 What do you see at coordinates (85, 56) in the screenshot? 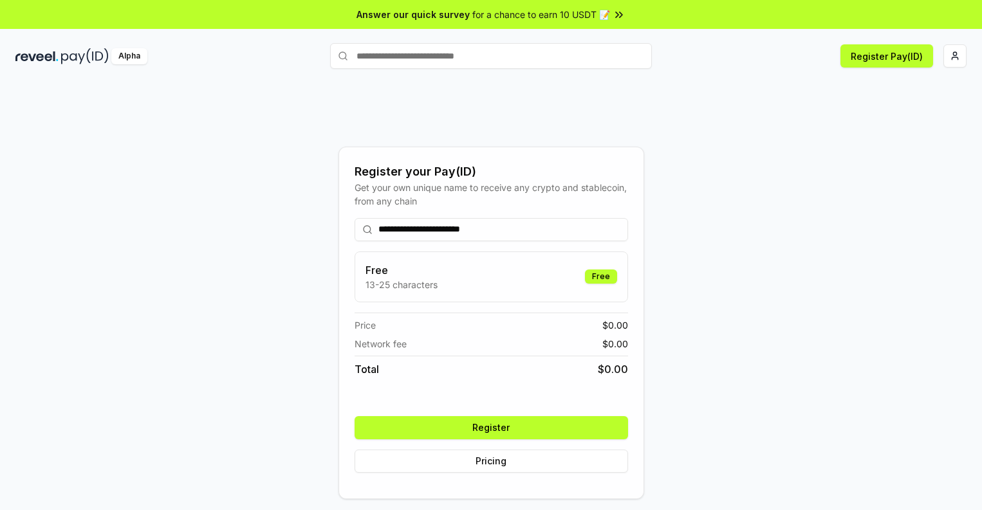
I see `img: pay_id` at bounding box center [85, 56].